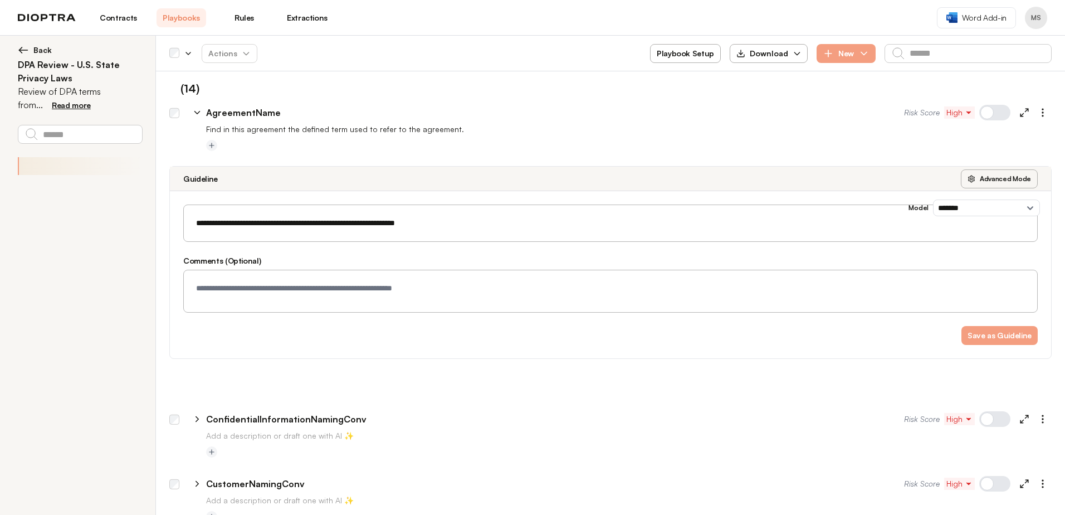 The width and height of the screenshot is (1065, 515). What do you see at coordinates (999, 335) in the screenshot?
I see `button: Save as Guideline` at bounding box center [999, 335].